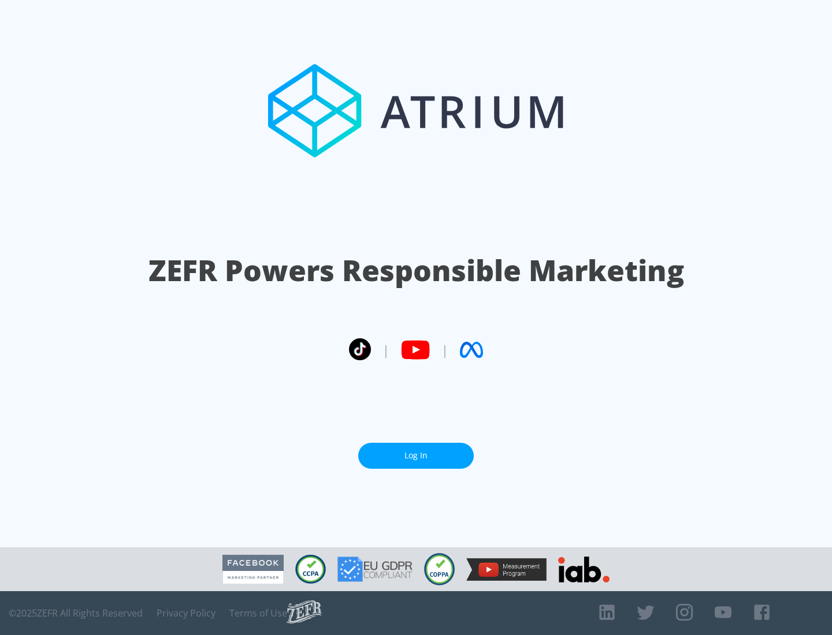 The image size is (832, 635). Describe the element at coordinates (258, 613) in the screenshot. I see `a: Terms of Use` at that location.